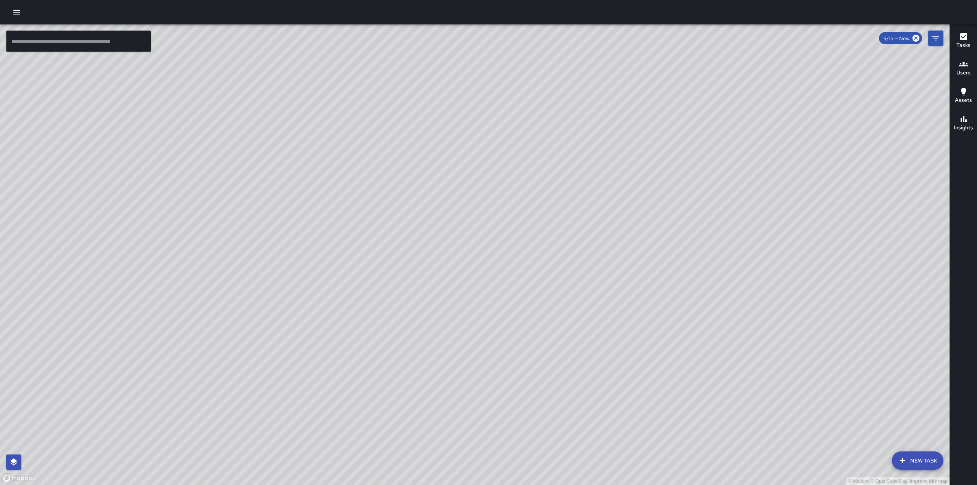 The image size is (977, 485). Describe the element at coordinates (964, 96) in the screenshot. I see `button: Assets` at that location.